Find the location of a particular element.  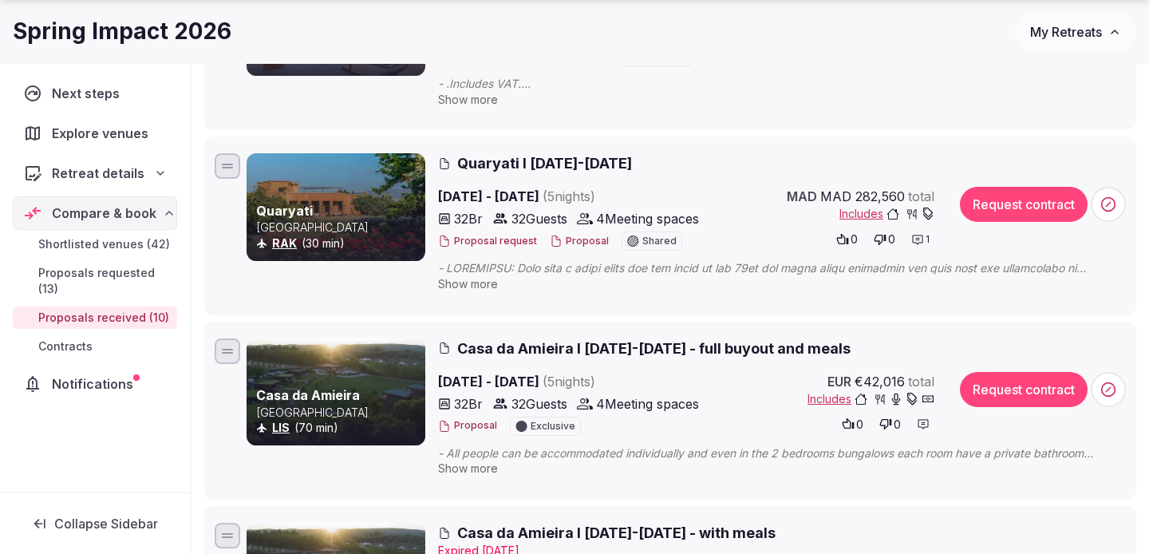

span: EUR is located at coordinates (839, 381).